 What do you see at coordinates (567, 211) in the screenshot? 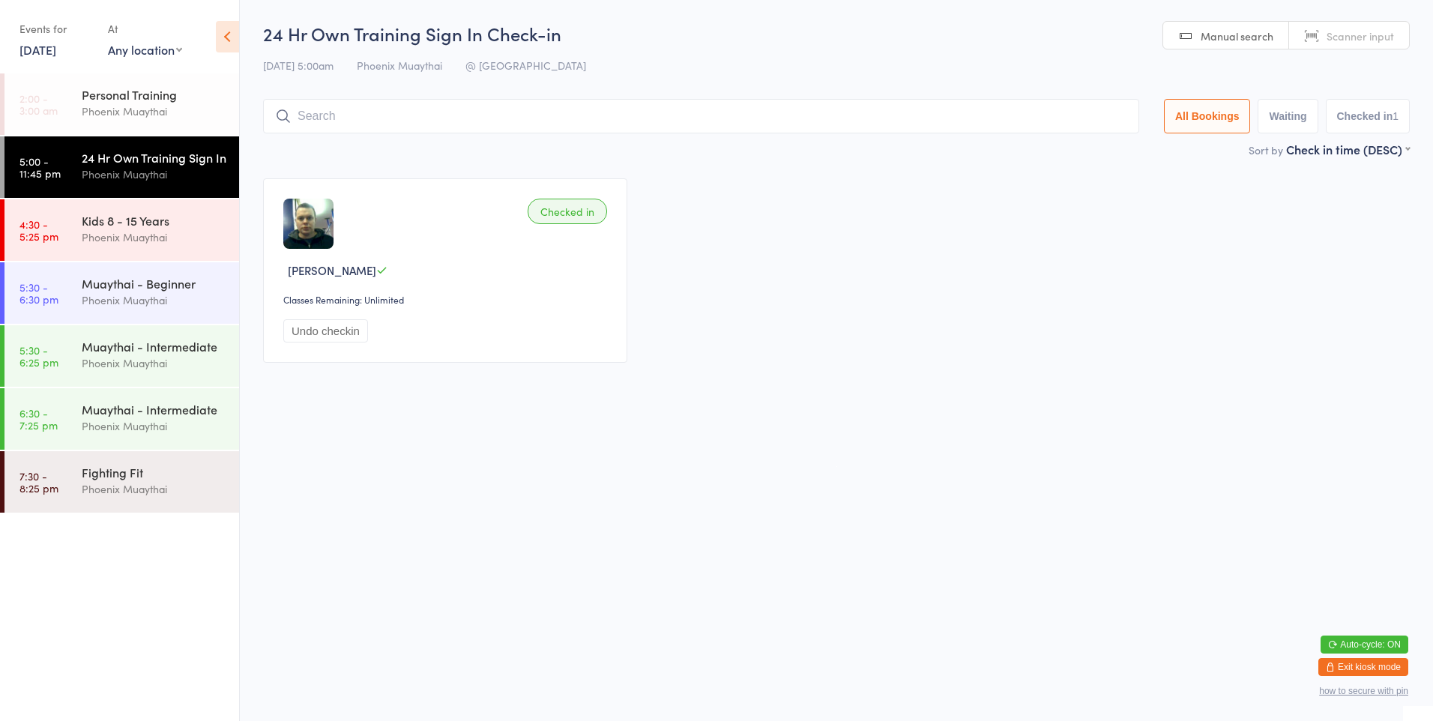
I see `div: Checked in` at bounding box center [567, 211].